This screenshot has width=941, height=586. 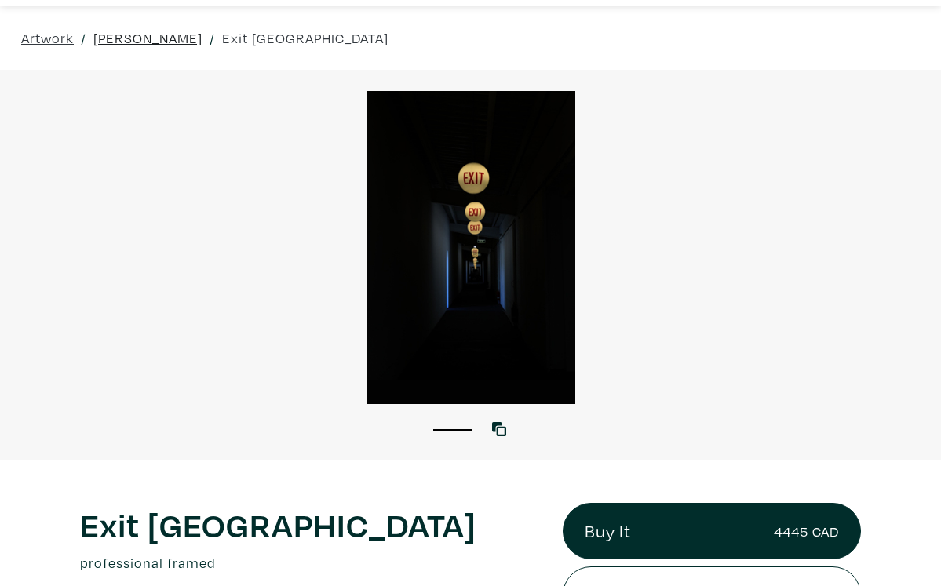 What do you see at coordinates (711, 531) in the screenshot?
I see `a: Buy It4445 CAD` at bounding box center [711, 531].